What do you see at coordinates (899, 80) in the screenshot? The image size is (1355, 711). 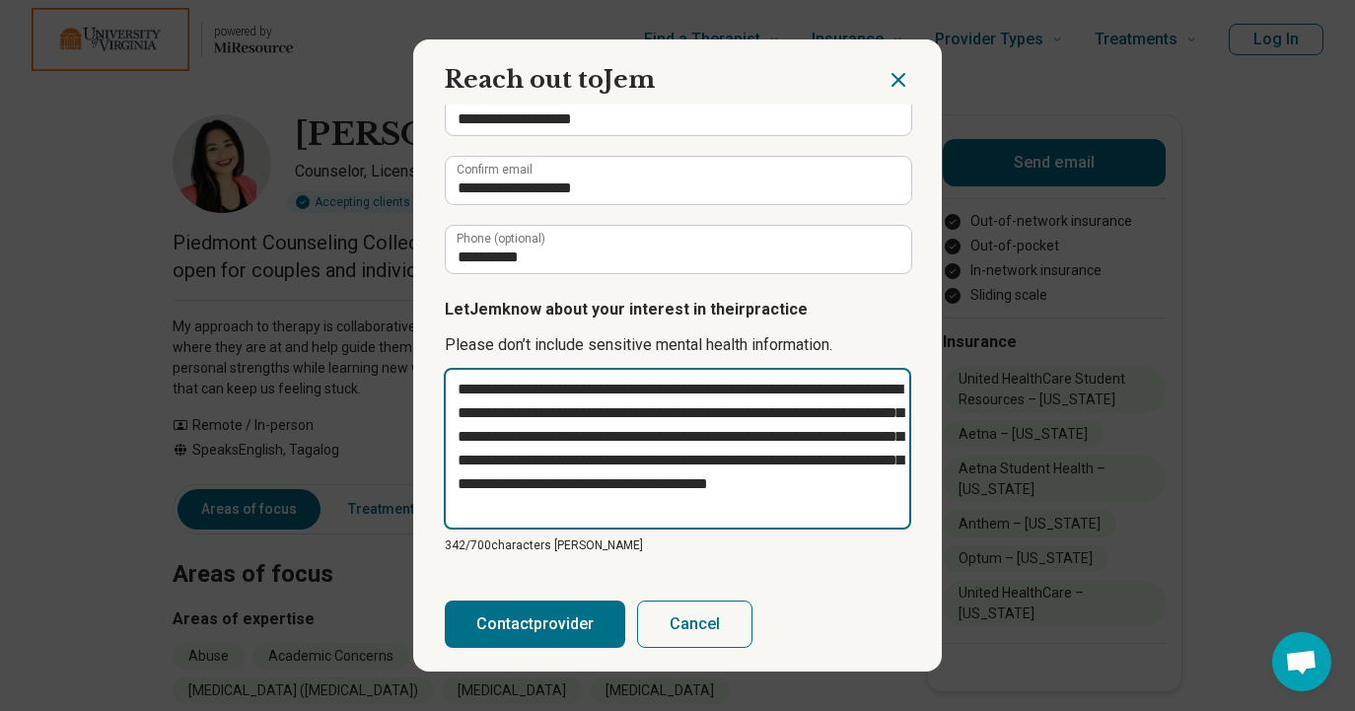 I see `button: Close dialog` at bounding box center [899, 80].